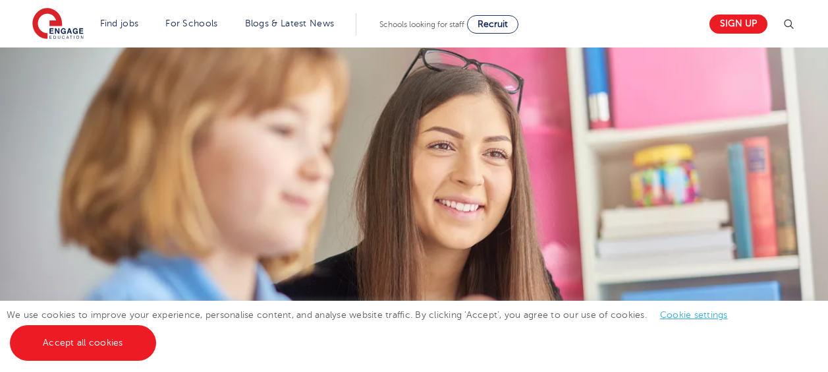 The height and width of the screenshot is (372, 828). I want to click on span: Schools looking for staff, so click(422, 24).